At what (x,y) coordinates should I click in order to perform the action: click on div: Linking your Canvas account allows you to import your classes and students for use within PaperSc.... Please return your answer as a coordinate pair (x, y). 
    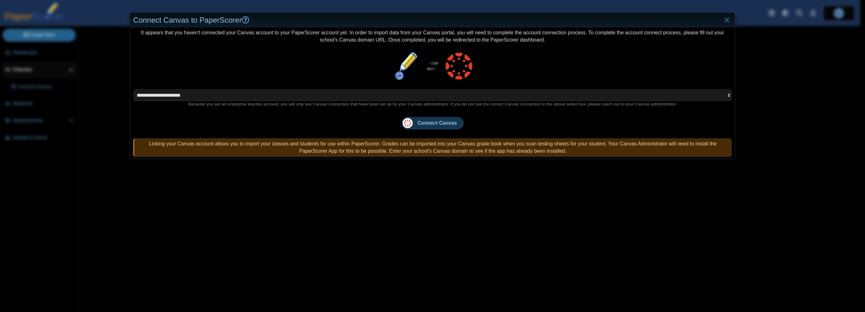
    Looking at the image, I should click on (433, 147).